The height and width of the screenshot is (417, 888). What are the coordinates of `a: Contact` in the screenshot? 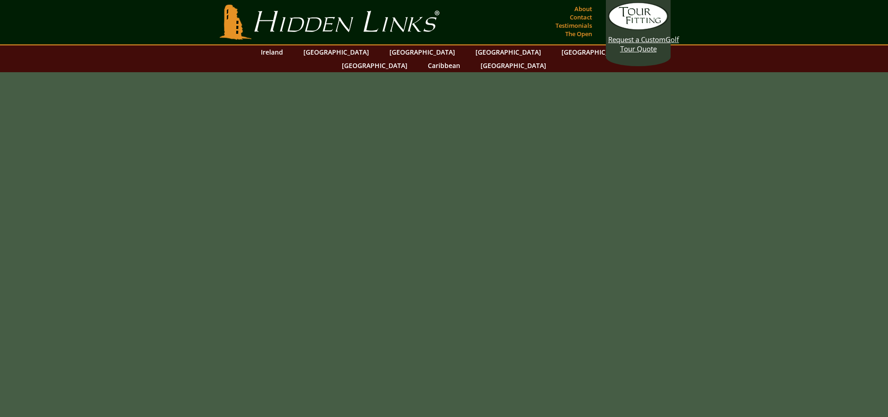 It's located at (581, 17).